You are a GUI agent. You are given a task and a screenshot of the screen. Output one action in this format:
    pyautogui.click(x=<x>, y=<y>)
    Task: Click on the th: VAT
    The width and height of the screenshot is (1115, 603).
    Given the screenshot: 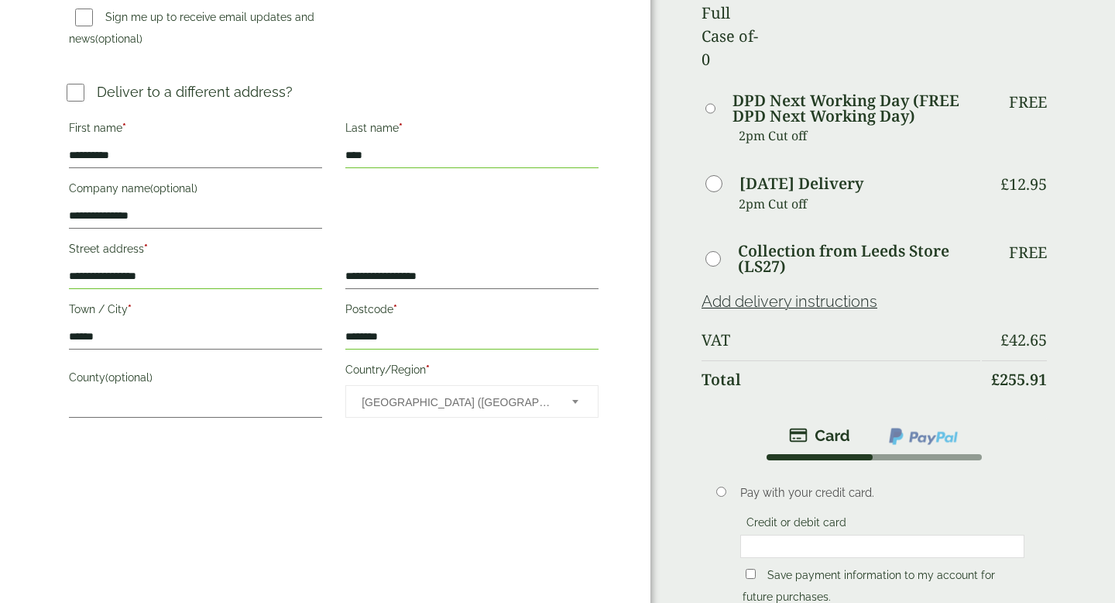 What is the action you would take?
    pyautogui.click(x=841, y=340)
    